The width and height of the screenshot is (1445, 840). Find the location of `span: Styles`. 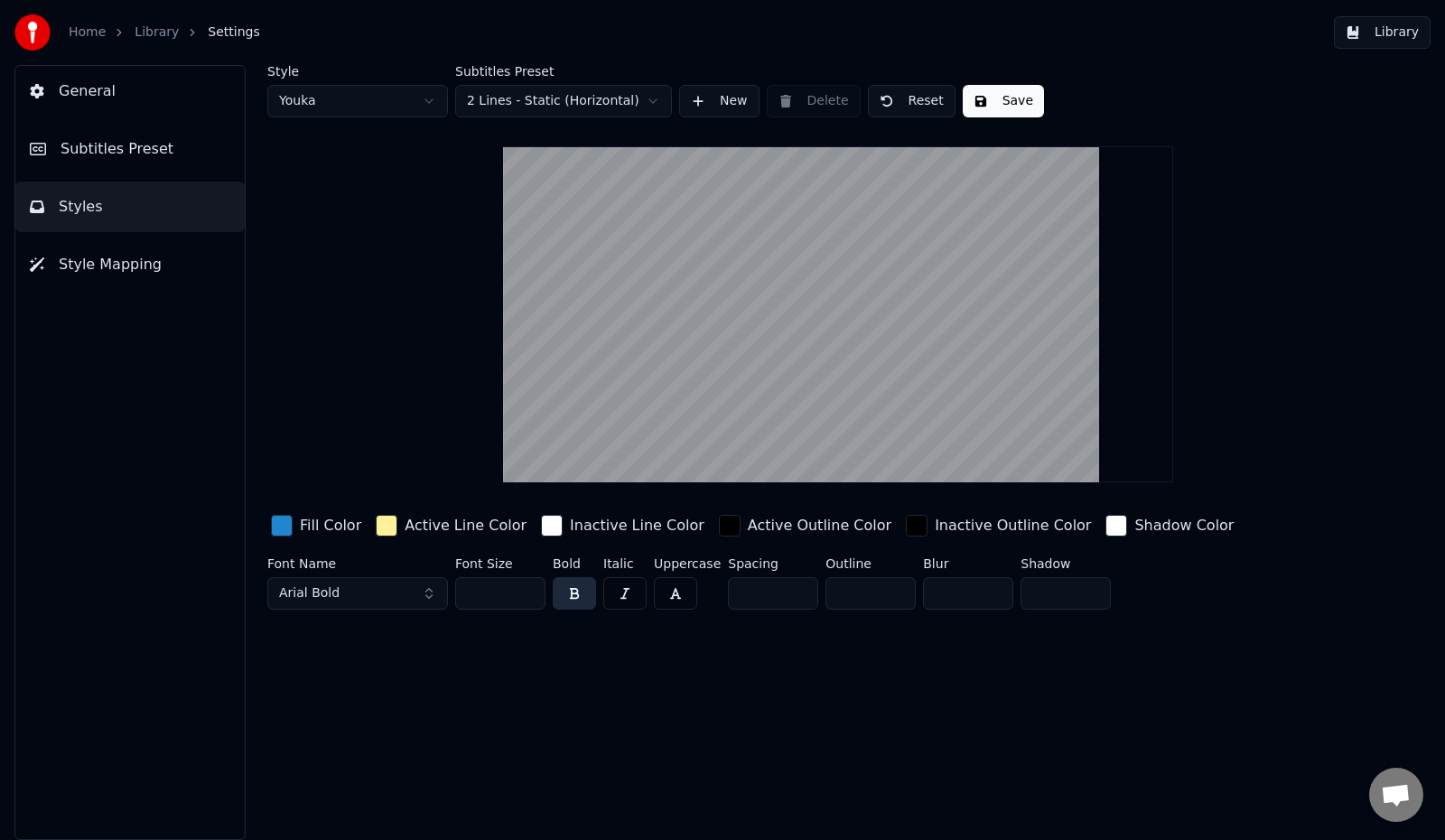

span: Styles is located at coordinates (80, 207).